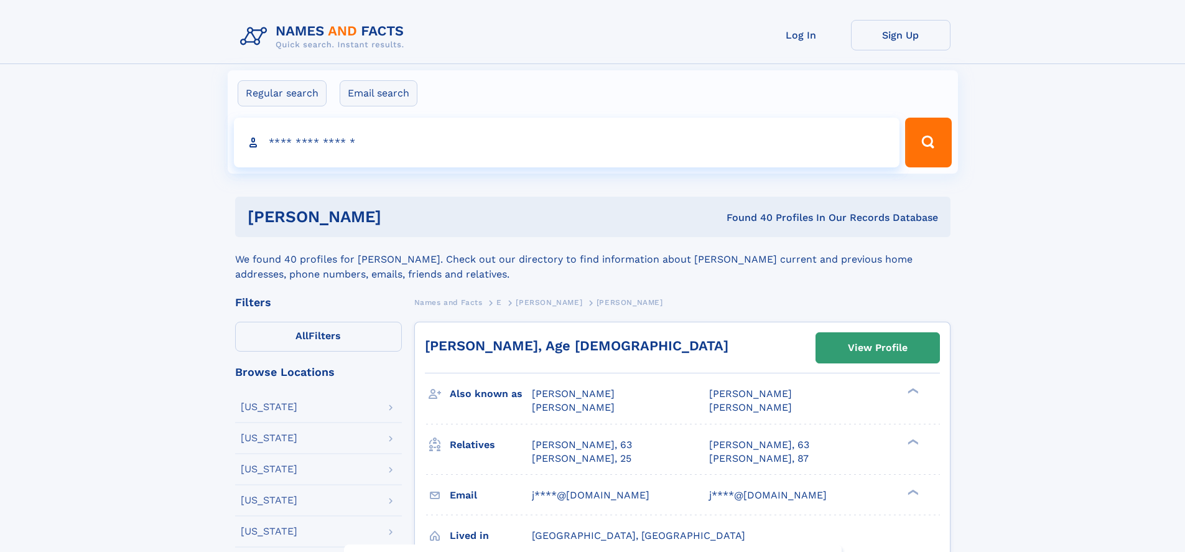 The image size is (1185, 552). I want to click on div: Found 40 Profiles In Our Records Database, so click(746, 218).